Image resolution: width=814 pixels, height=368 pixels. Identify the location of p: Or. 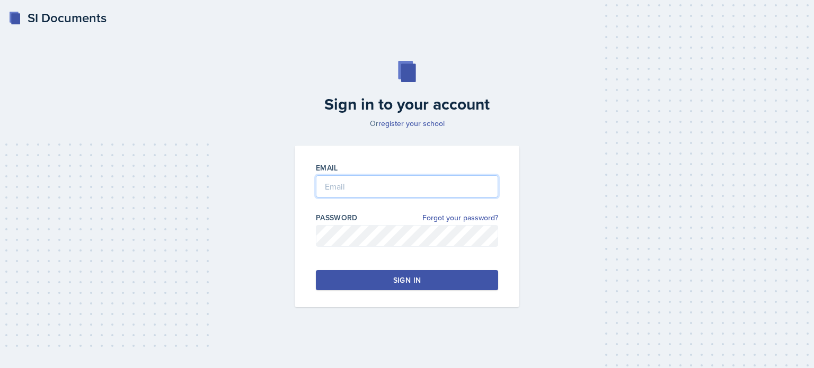
(407, 123).